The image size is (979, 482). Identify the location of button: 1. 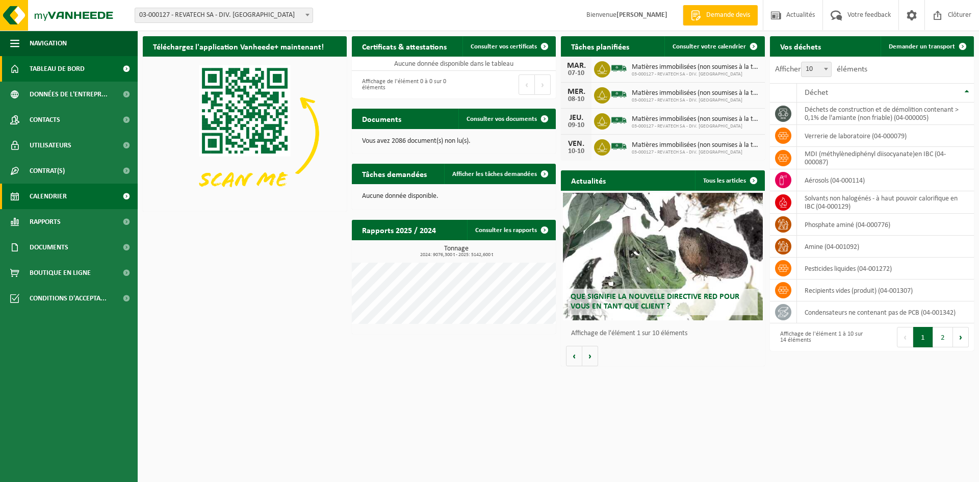
(923, 337).